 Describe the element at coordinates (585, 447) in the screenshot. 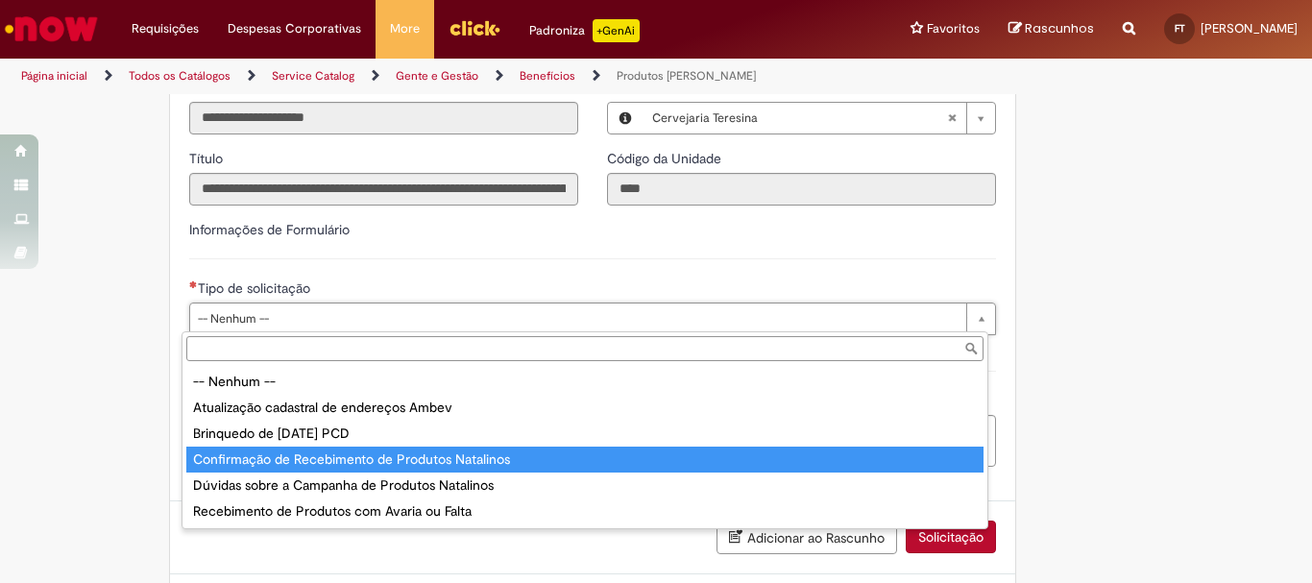

I see `ul: Tipo de solicitação` at that location.